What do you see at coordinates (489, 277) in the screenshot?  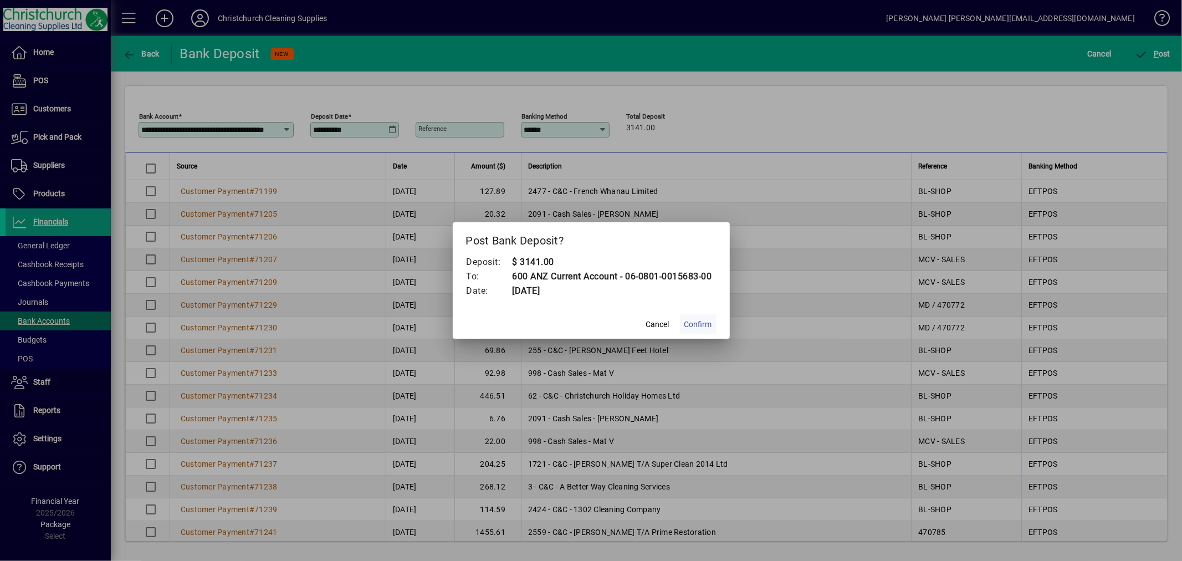 I see `td: To:` at bounding box center [489, 277].